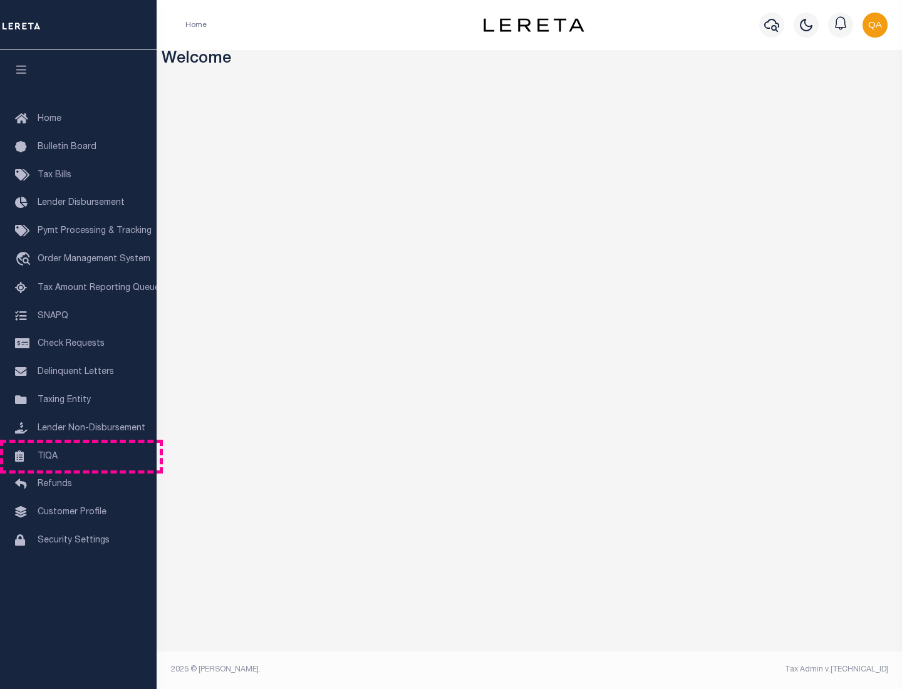 This screenshot has height=689, width=902. What do you see at coordinates (91, 428) in the screenshot?
I see `span: Lender Non-Disbursement` at bounding box center [91, 428].